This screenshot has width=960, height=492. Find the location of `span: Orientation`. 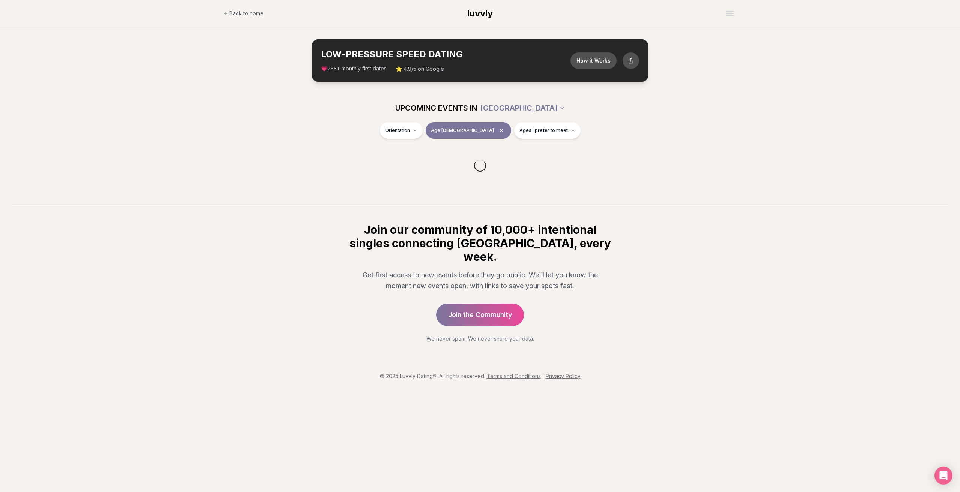

span: Orientation is located at coordinates (397, 130).